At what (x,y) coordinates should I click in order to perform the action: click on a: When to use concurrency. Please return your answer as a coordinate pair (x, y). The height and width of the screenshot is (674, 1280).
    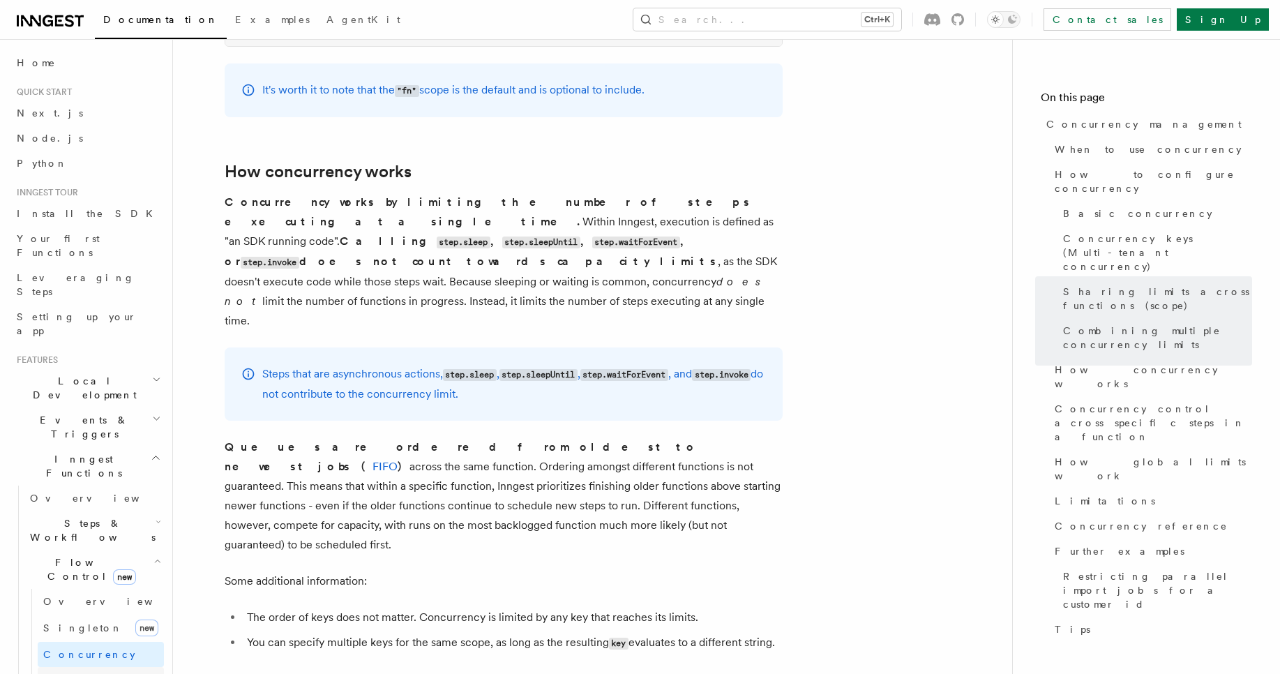
    Looking at the image, I should click on (1150, 149).